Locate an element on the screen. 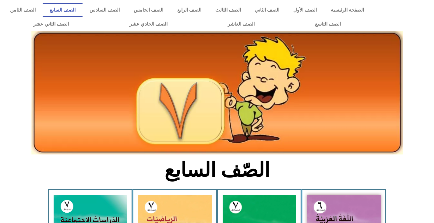 This screenshot has height=223, width=434. a: الصف السادس is located at coordinates (105, 10).